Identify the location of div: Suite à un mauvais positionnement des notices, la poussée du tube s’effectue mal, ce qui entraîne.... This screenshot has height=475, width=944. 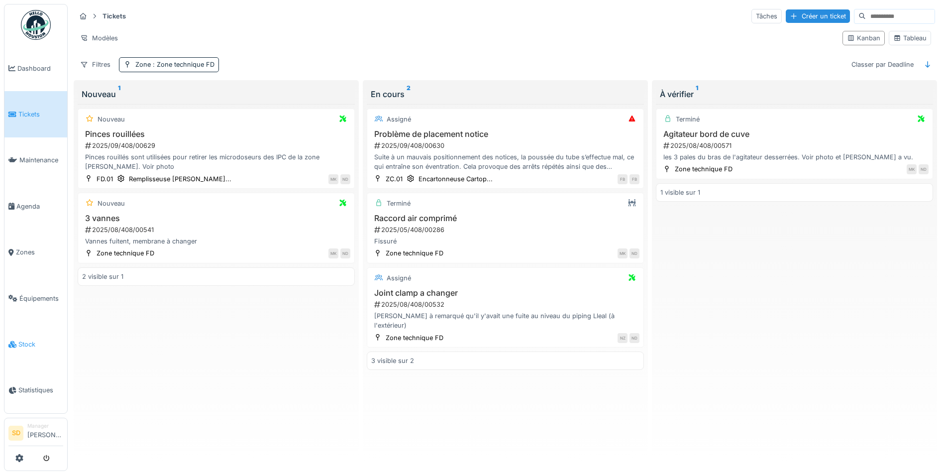
(505, 162).